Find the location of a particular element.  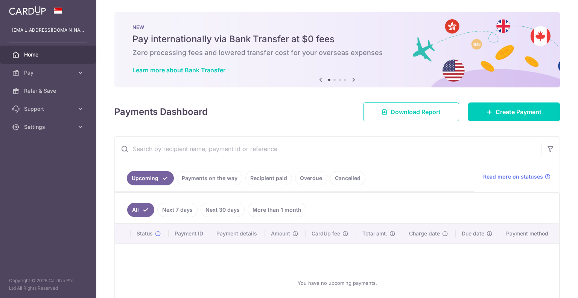

p: NEW is located at coordinates (337, 27).